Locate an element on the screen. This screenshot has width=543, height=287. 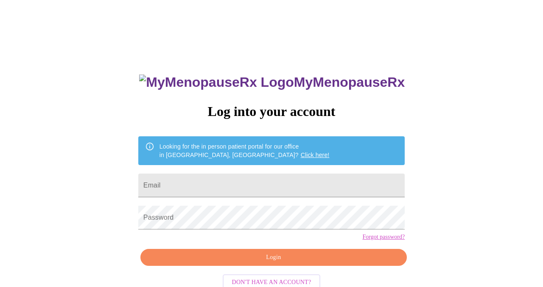
h3: Log into your account is located at coordinates (271, 112).